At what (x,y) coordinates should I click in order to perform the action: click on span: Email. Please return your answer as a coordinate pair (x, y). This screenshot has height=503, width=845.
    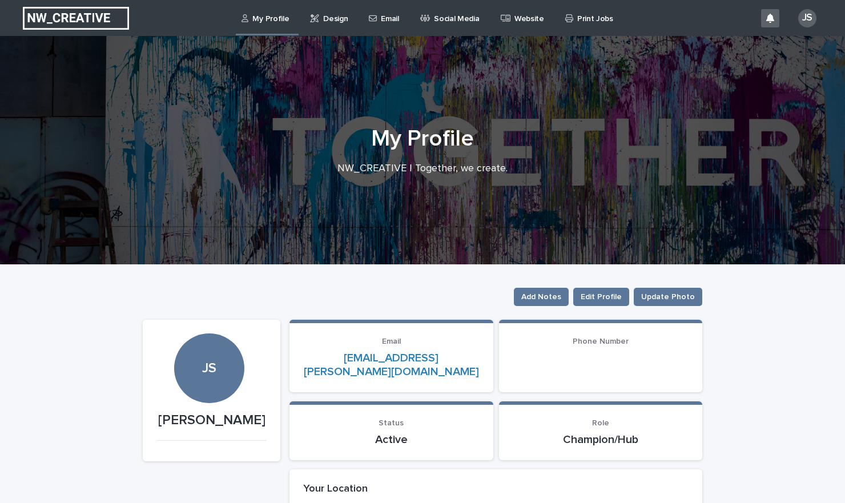
    Looking at the image, I should click on (391, 341).